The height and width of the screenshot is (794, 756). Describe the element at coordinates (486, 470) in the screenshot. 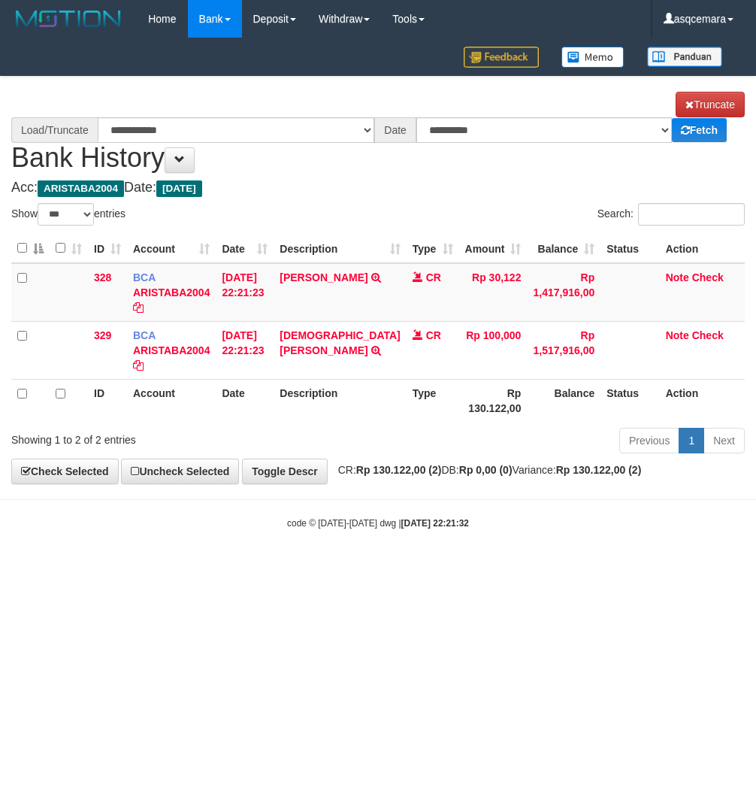

I see `span: CR: DB: Variance:` at that location.